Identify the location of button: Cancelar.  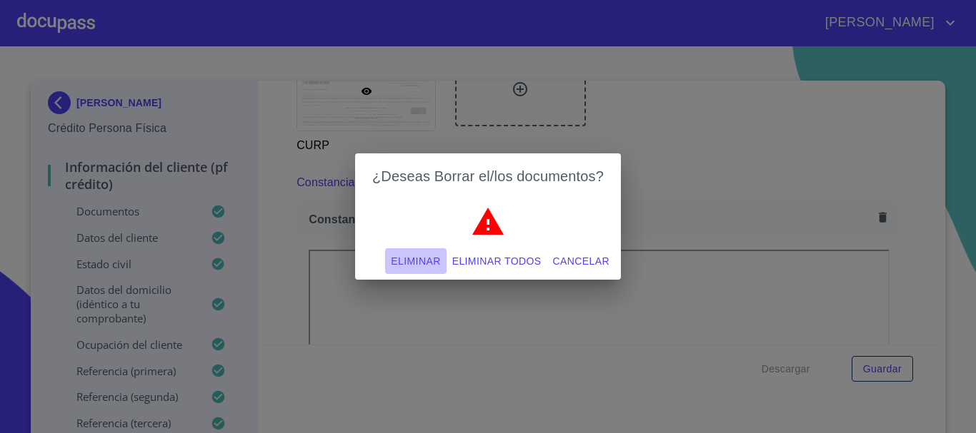
(581, 261).